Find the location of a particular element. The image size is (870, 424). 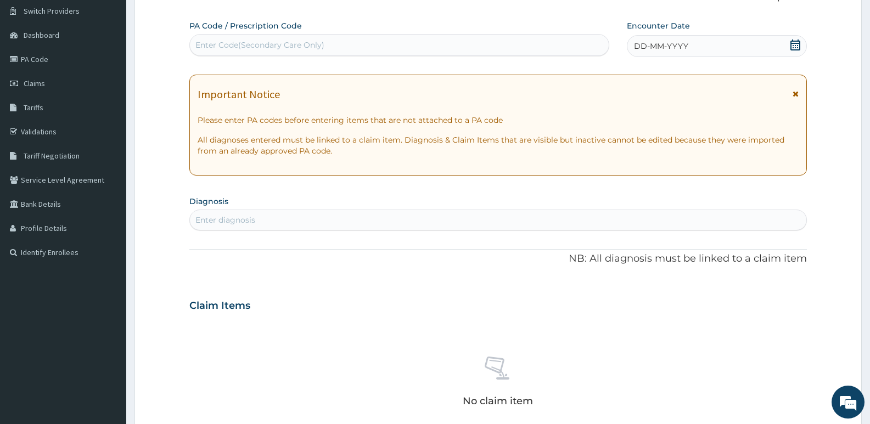

span: Switch Providers is located at coordinates (52, 11).